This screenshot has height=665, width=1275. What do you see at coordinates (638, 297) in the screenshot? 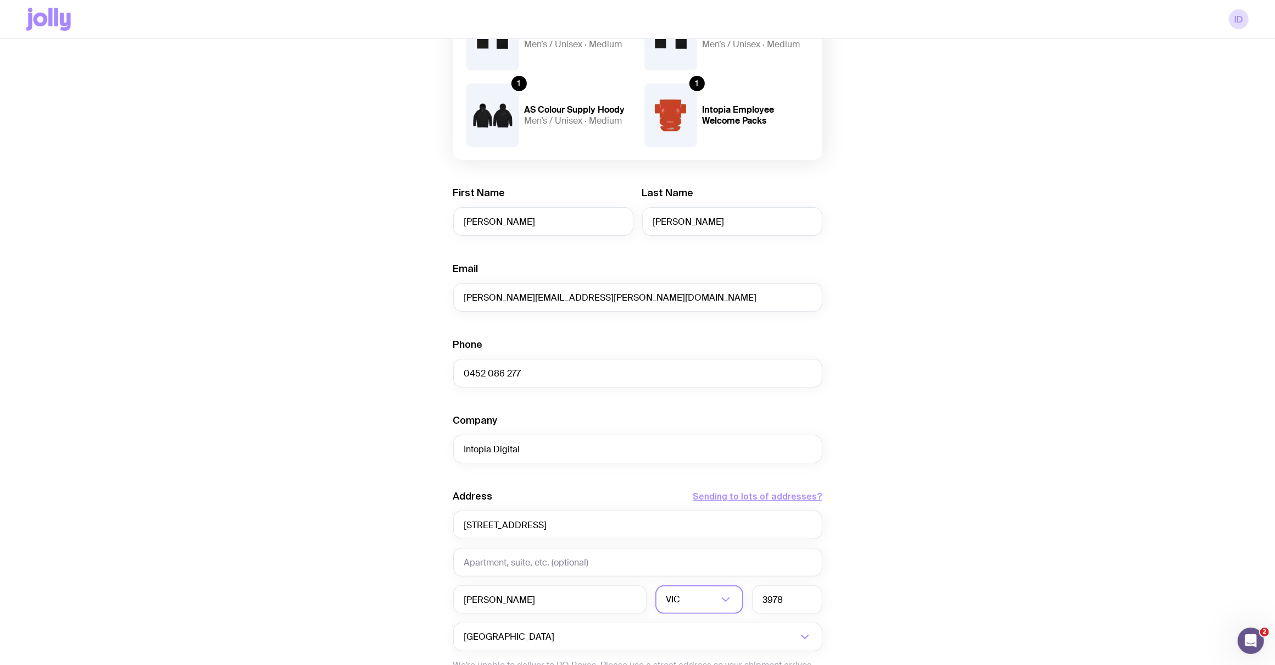
I see `input: employee@company.com` at bounding box center [638, 297].